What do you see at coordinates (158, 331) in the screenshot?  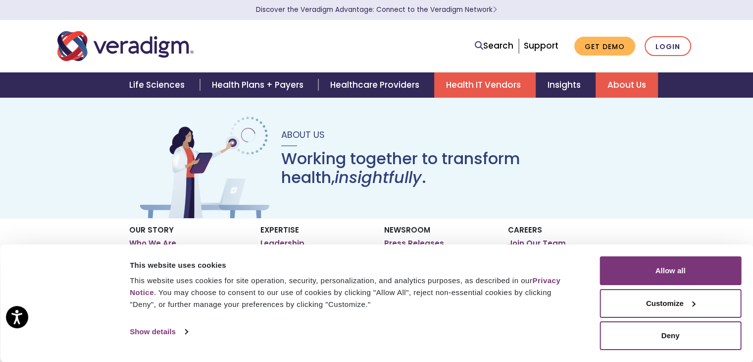 I see `a: Show details` at bounding box center [158, 331].